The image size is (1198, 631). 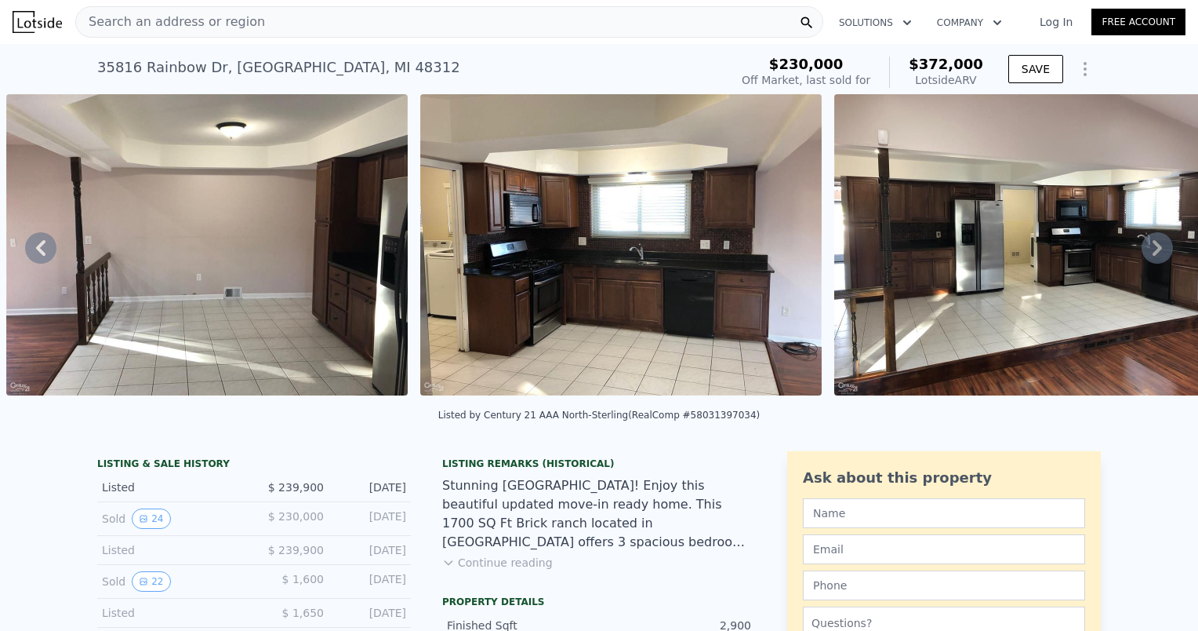 I want to click on div: Off Market, last sold for, so click(x=806, y=80).